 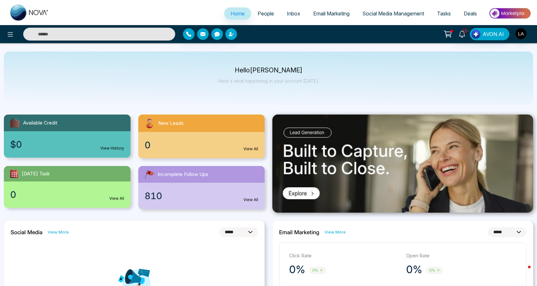 What do you see at coordinates (153, 196) in the screenshot?
I see `span: 810` at bounding box center [153, 196].